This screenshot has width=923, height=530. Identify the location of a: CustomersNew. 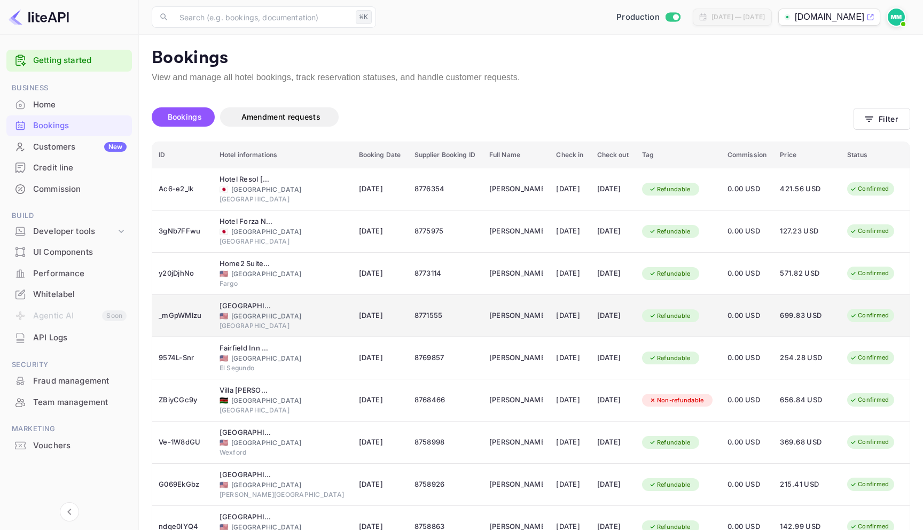
(69, 146).